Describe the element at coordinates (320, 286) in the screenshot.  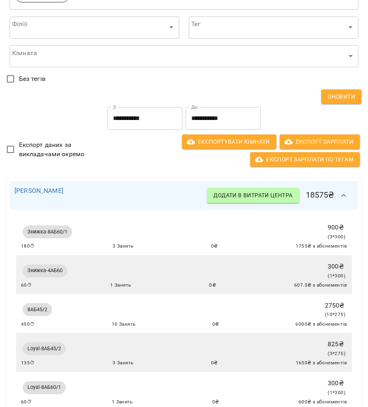
I see `span: 607.5 ₴ з абонементів` at that location.